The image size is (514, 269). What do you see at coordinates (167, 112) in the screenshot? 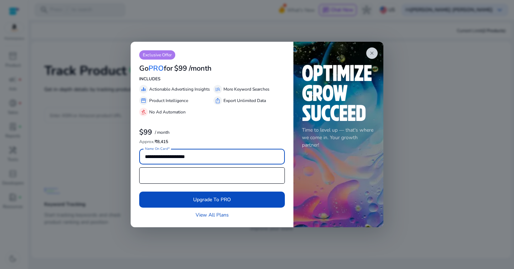
I see `p: No Ad Automation` at bounding box center [167, 112].